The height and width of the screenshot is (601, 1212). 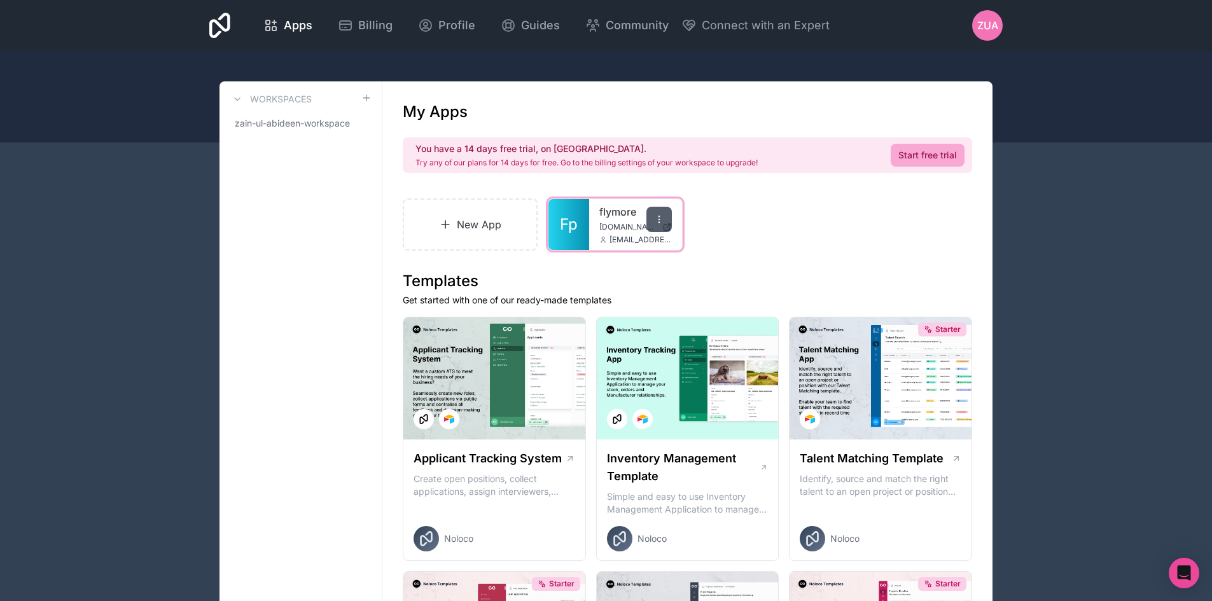 What do you see at coordinates (1184, 573) in the screenshot?
I see `div: Open Intercom Messenger` at bounding box center [1184, 573].